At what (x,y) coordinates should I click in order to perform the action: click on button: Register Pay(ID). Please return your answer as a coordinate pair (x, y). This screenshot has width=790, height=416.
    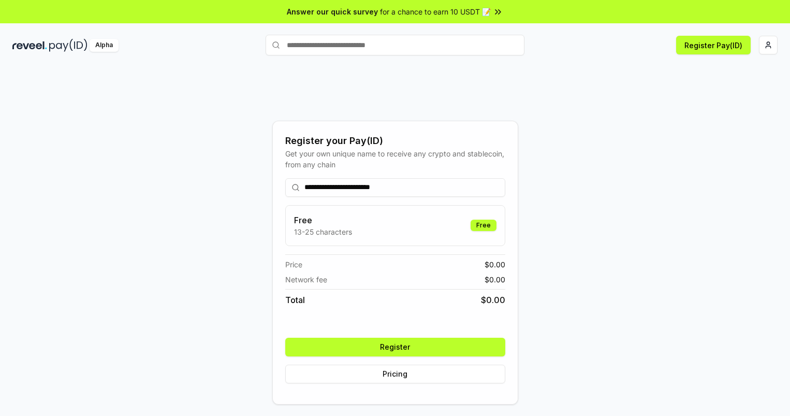
    Looking at the image, I should click on (713, 45).